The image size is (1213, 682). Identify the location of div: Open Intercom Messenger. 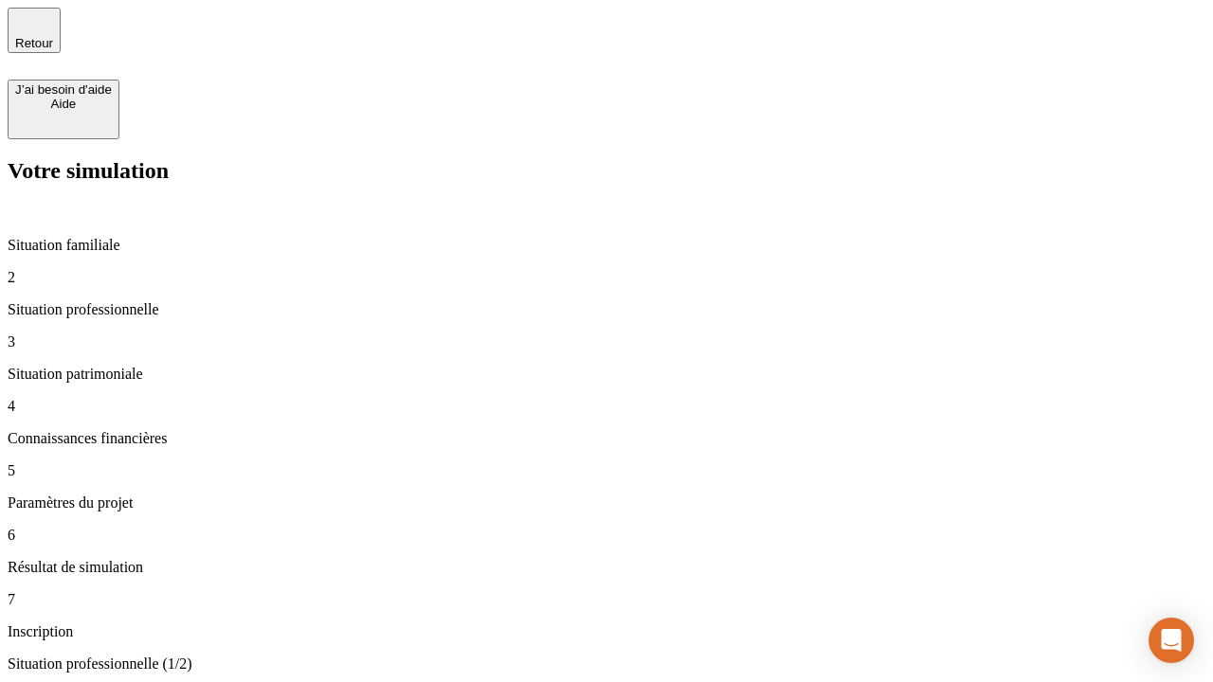
(1171, 641).